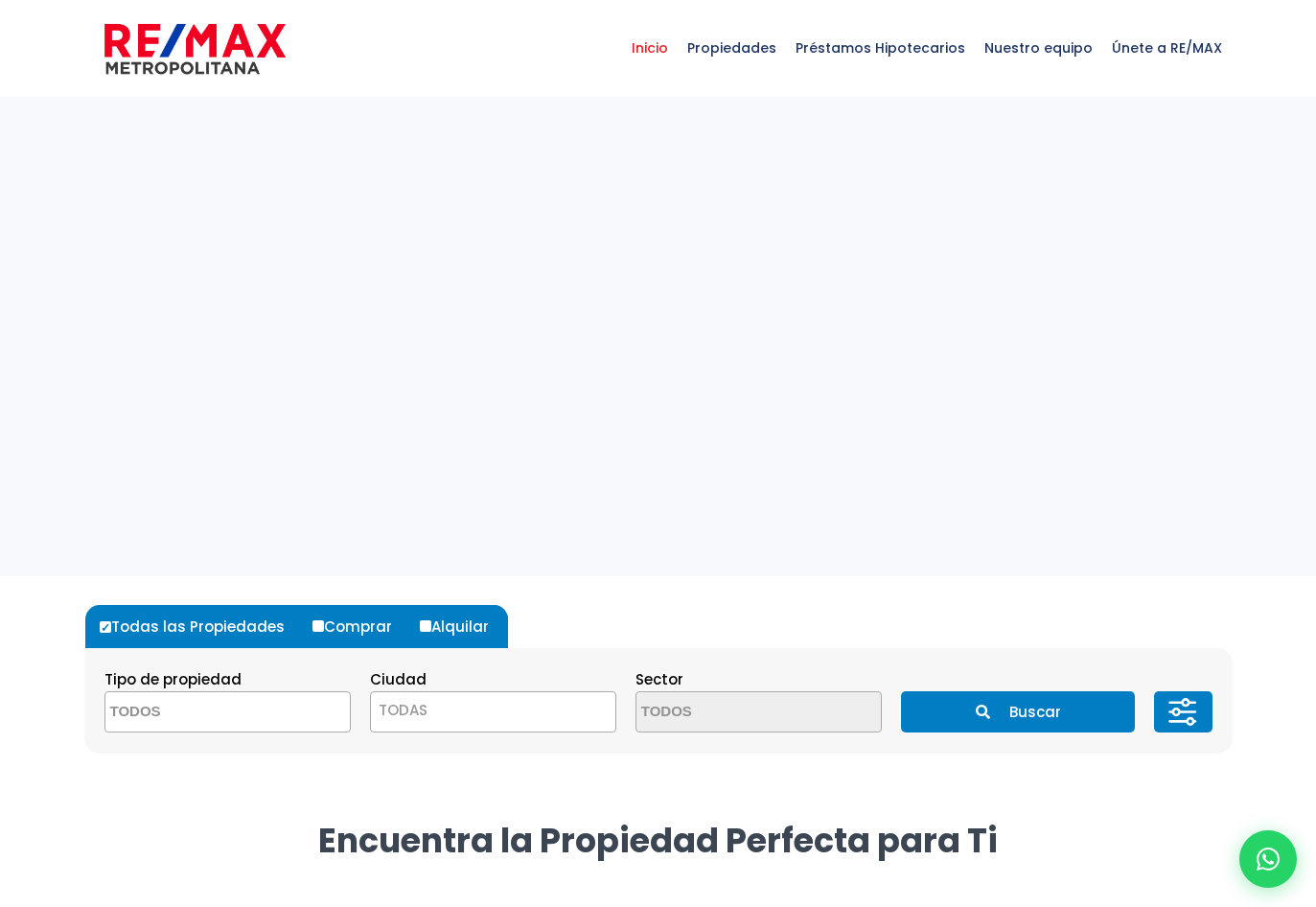 The image size is (1316, 907). Describe the element at coordinates (880, 48) in the screenshot. I see `span: Préstamos Hipotecarios` at that location.